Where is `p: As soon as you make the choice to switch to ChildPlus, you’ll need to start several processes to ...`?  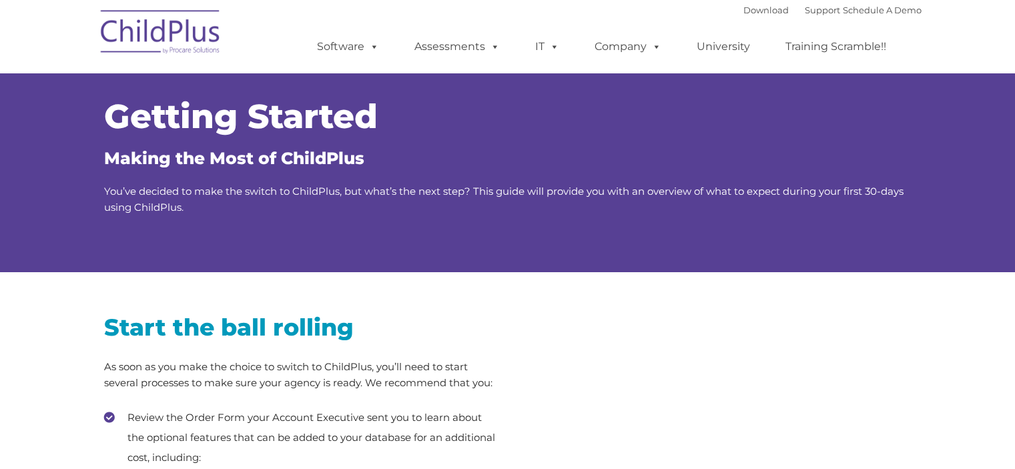
p: As soon as you make the choice to switch to ChildPlus, you’ll need to start several processes to ... is located at coordinates (301, 375).